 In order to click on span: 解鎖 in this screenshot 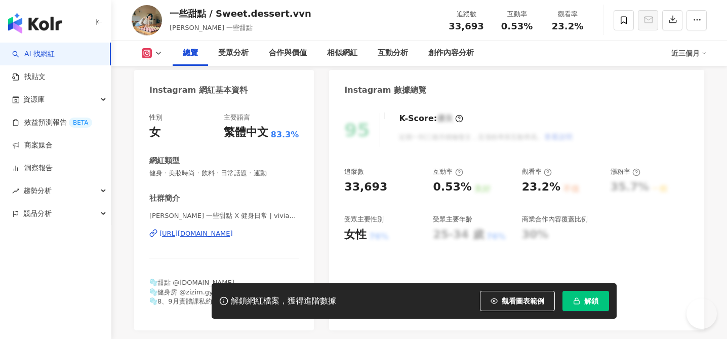, I will do `click(592, 301)`.